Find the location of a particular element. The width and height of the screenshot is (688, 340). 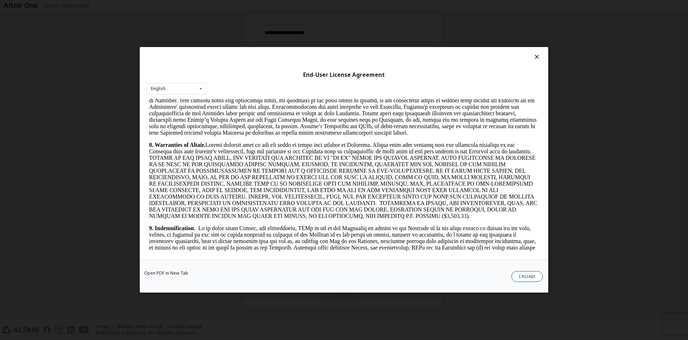

button: I Accept is located at coordinates (527, 276).